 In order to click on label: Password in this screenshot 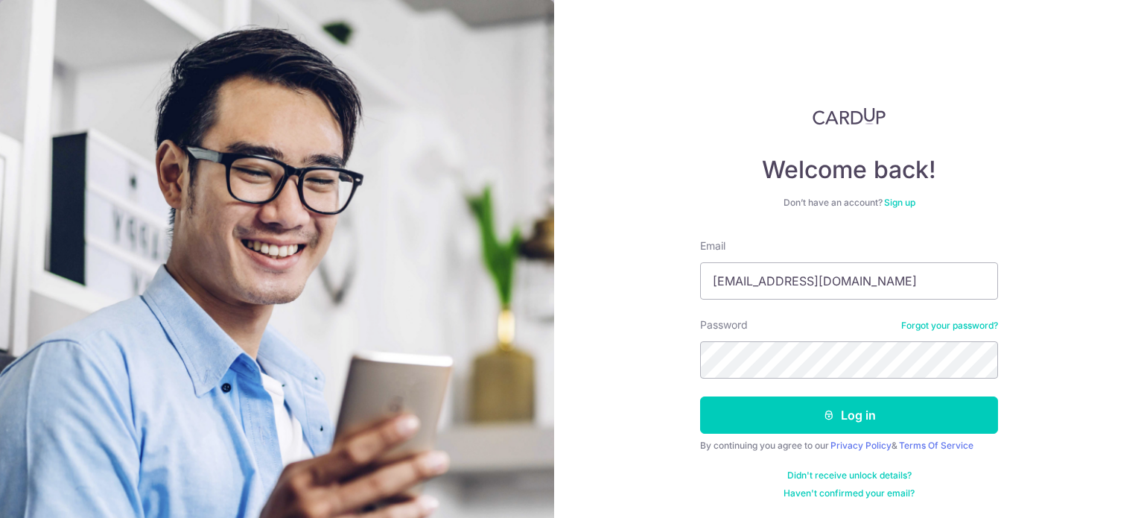, I will do `click(724, 325)`.